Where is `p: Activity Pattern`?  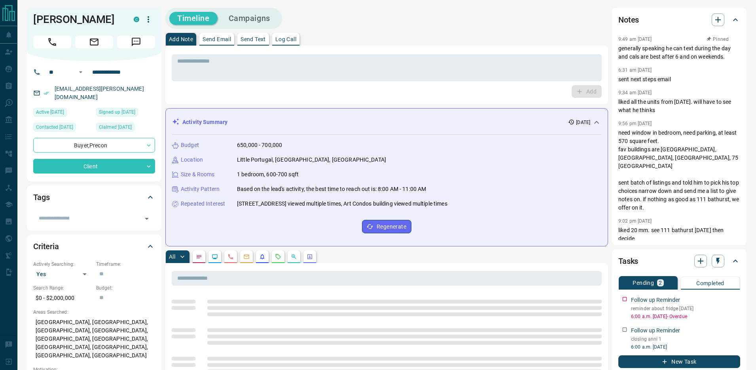
p: Activity Pattern is located at coordinates (200, 189).